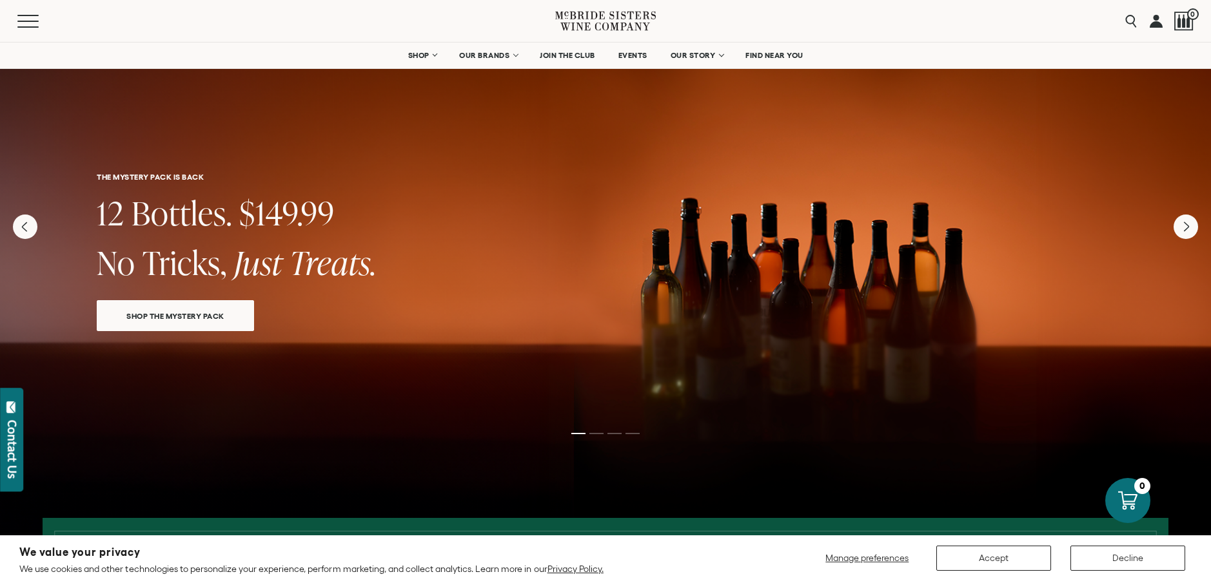  What do you see at coordinates (175, 316) in the screenshot?
I see `a: SHOP THE MYSTERY PACK` at bounding box center [175, 316].